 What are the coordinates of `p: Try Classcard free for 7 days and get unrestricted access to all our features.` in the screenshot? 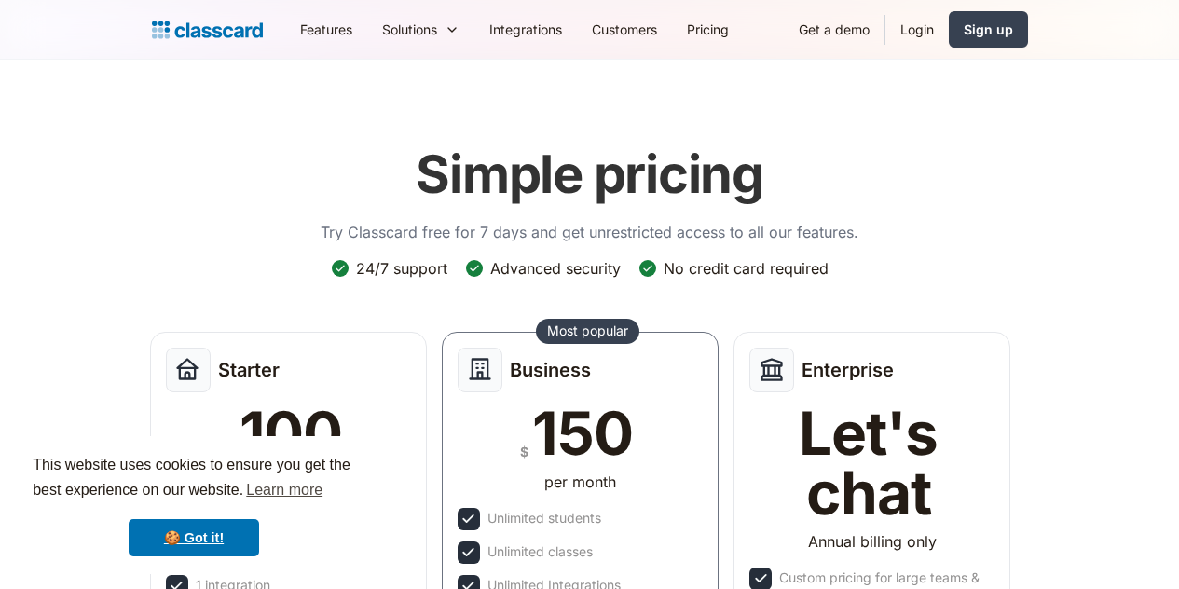 It's located at (589, 232).